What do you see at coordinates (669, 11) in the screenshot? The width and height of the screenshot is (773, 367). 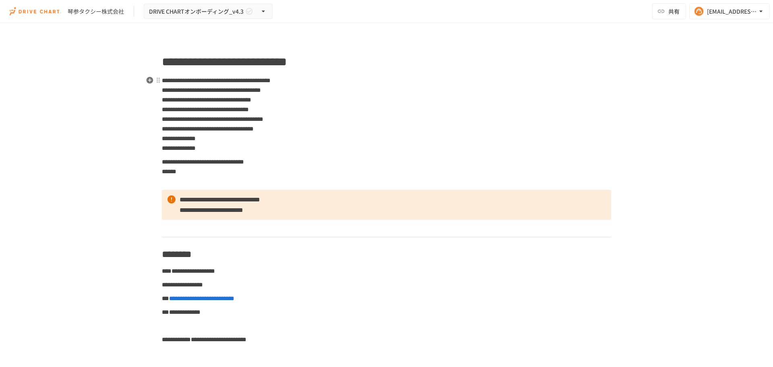 I see `button: 共有` at bounding box center [669, 11].